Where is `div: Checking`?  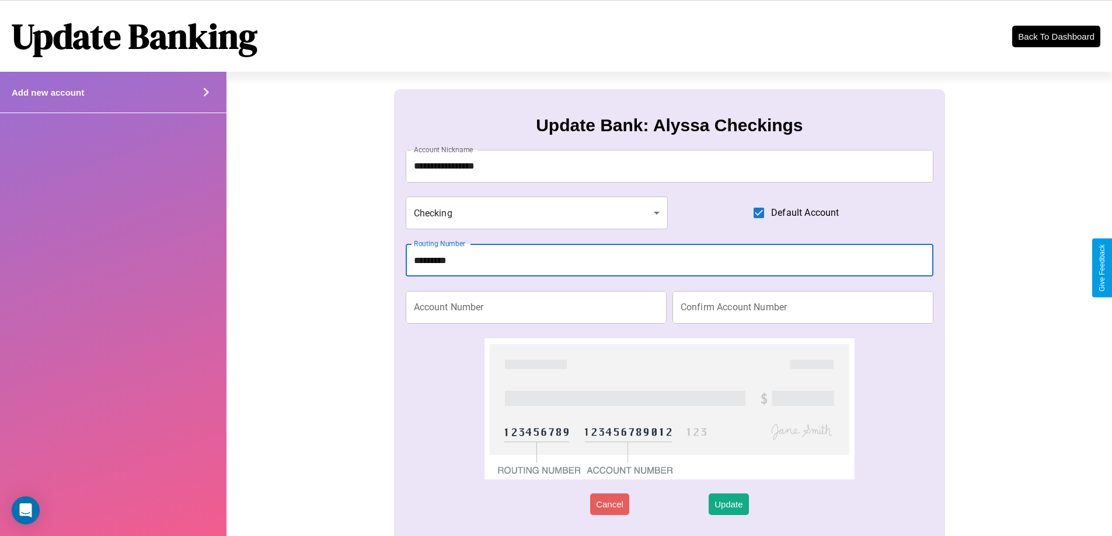 div: Checking is located at coordinates (537, 213).